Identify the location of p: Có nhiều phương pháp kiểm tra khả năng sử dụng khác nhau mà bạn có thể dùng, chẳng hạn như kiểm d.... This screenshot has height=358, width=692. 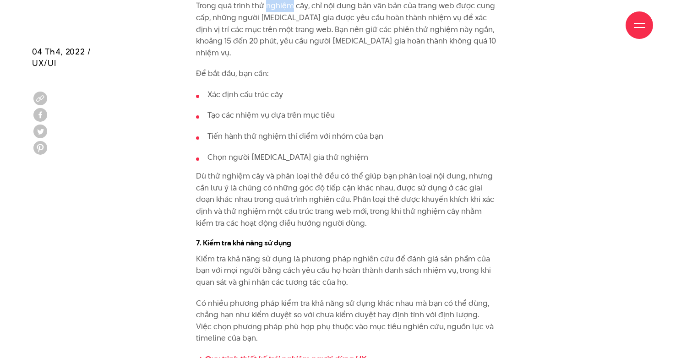
(346, 321).